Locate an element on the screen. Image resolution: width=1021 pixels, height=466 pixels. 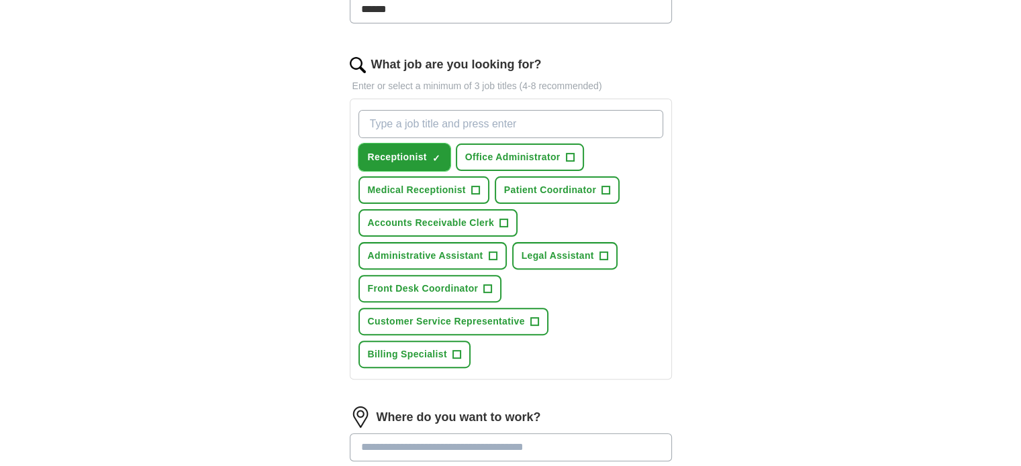
label: What job are you looking for? is located at coordinates (456, 64).